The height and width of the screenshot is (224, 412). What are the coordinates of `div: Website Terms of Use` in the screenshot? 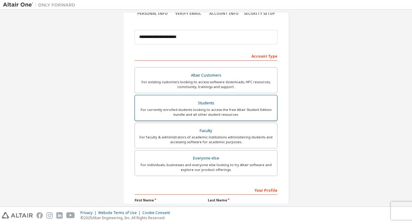 It's located at (120, 213).